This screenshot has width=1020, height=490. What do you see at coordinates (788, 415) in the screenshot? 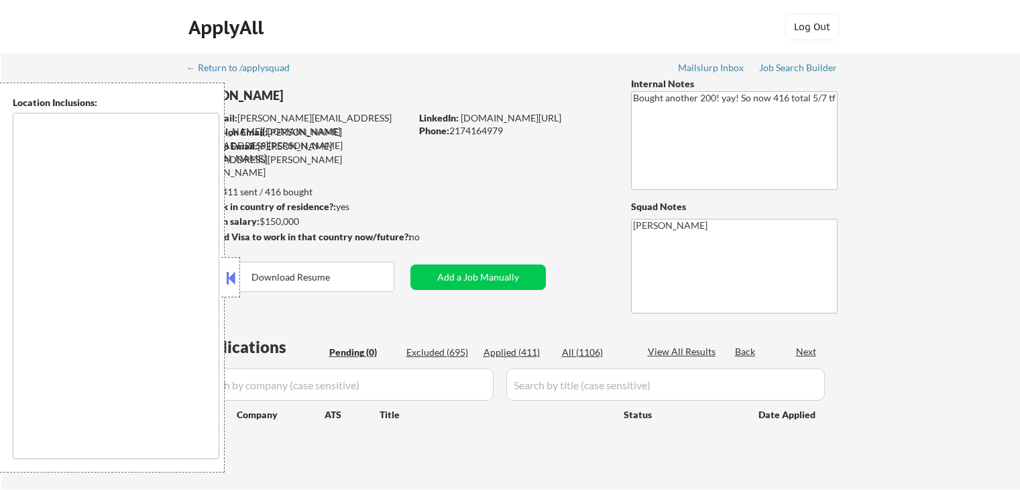
I see `div: Date Applied` at bounding box center [788, 415].